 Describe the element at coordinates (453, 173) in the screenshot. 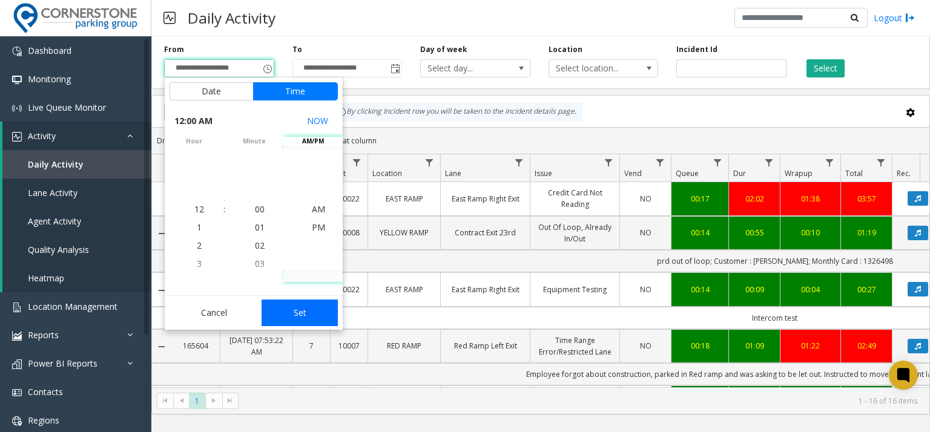

I see `span: Lane` at that location.